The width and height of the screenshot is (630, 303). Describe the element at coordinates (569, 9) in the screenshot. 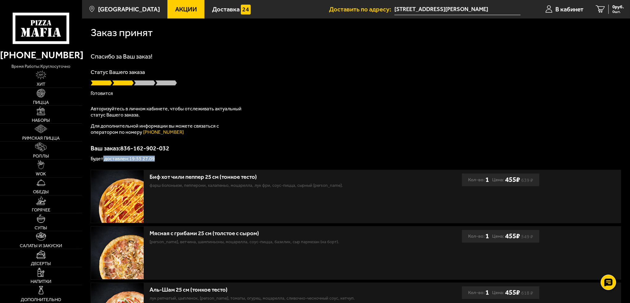

I see `span: В кабинет` at that location.